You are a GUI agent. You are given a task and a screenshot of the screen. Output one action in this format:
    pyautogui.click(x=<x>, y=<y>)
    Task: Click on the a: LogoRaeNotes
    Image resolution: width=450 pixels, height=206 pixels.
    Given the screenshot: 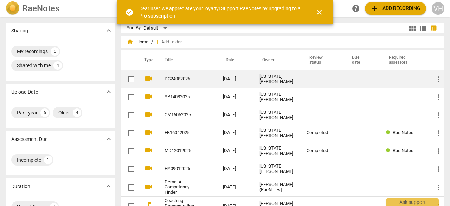 What is the action you would take?
    pyautogui.click(x=60, y=8)
    